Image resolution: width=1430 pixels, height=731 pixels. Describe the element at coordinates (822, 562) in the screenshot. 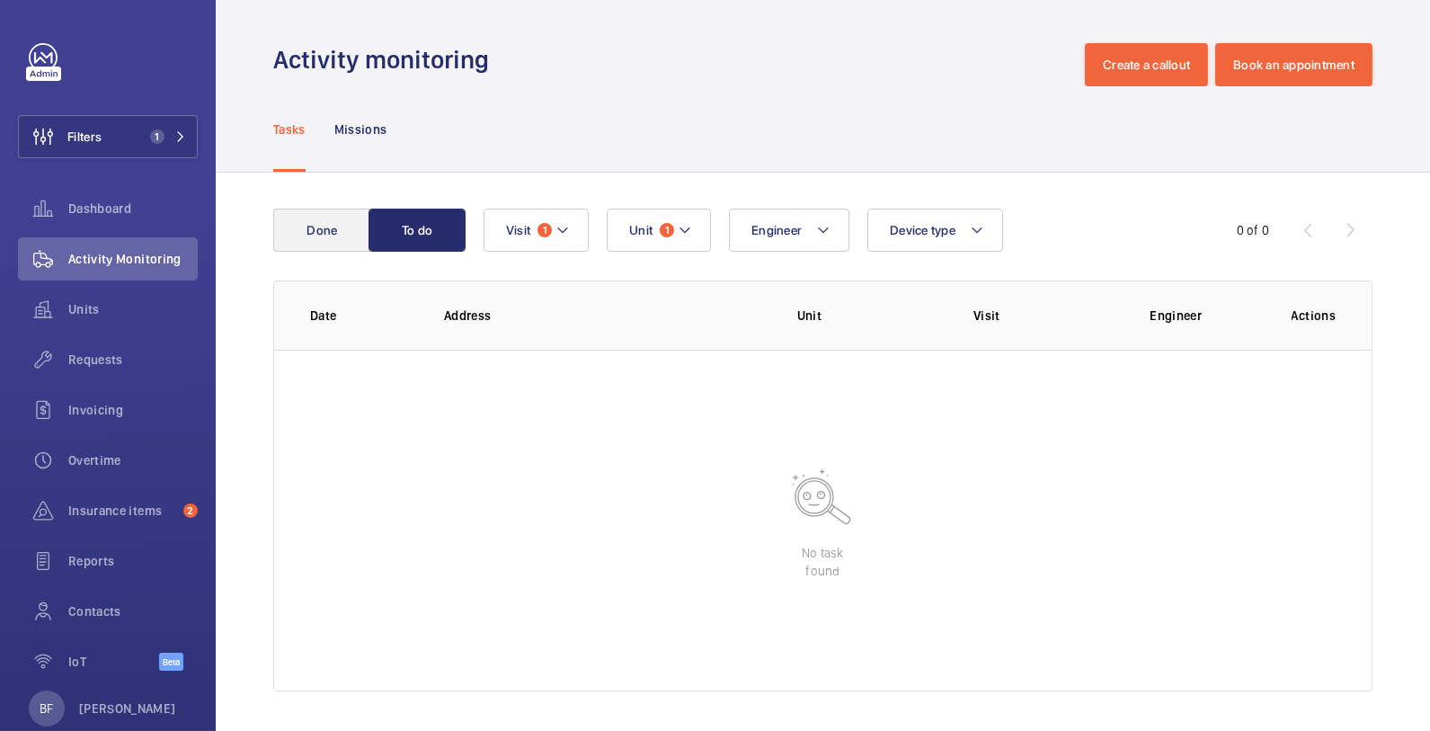

I see `p: No task found` at that location.